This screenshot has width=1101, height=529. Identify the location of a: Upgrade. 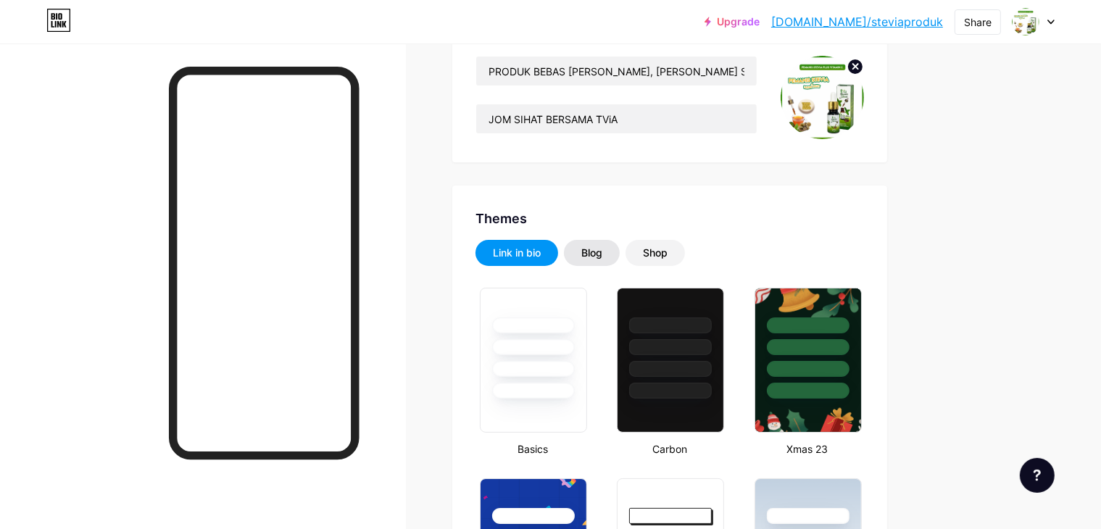
(732, 22).